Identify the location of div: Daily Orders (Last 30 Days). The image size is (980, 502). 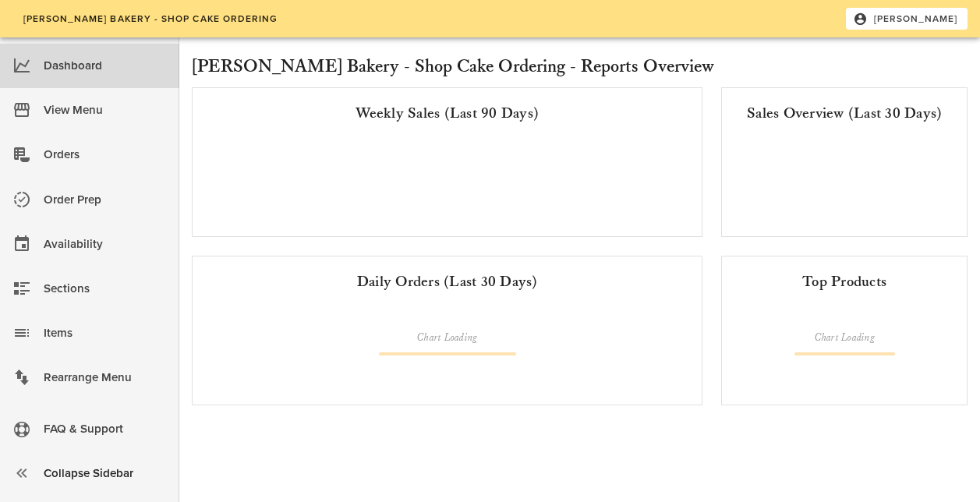
(447, 281).